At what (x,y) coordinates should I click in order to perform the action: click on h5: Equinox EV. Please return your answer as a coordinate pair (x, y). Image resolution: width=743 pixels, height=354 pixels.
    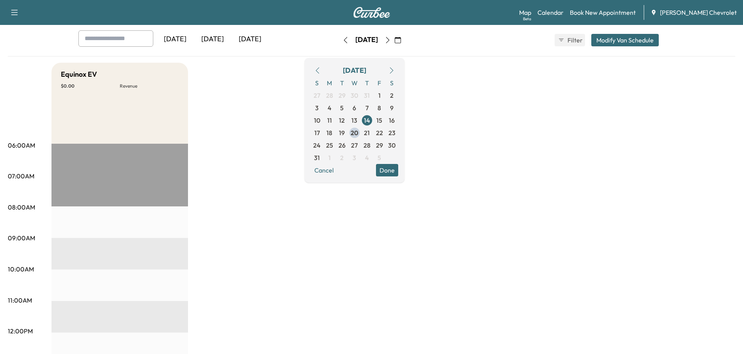
    Looking at the image, I should click on (79, 74).